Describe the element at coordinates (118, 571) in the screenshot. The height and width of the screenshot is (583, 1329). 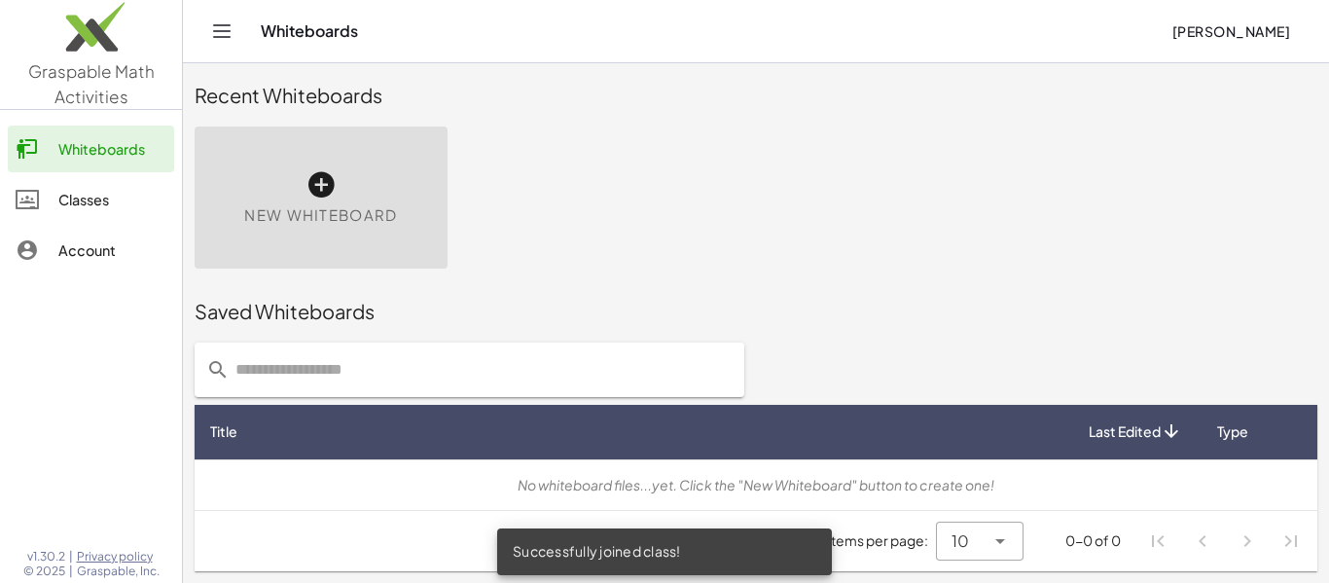
I see `span: Graspable, Inc.` at that location.